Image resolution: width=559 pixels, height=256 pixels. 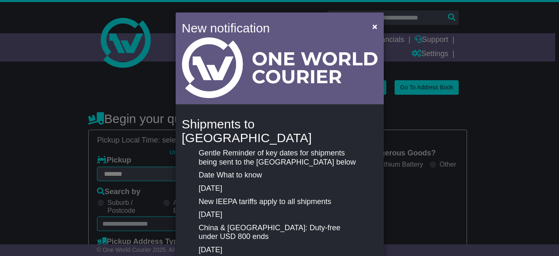 I want to click on p: New IEEPA tariffs apply to all shipments, so click(x=279, y=202).